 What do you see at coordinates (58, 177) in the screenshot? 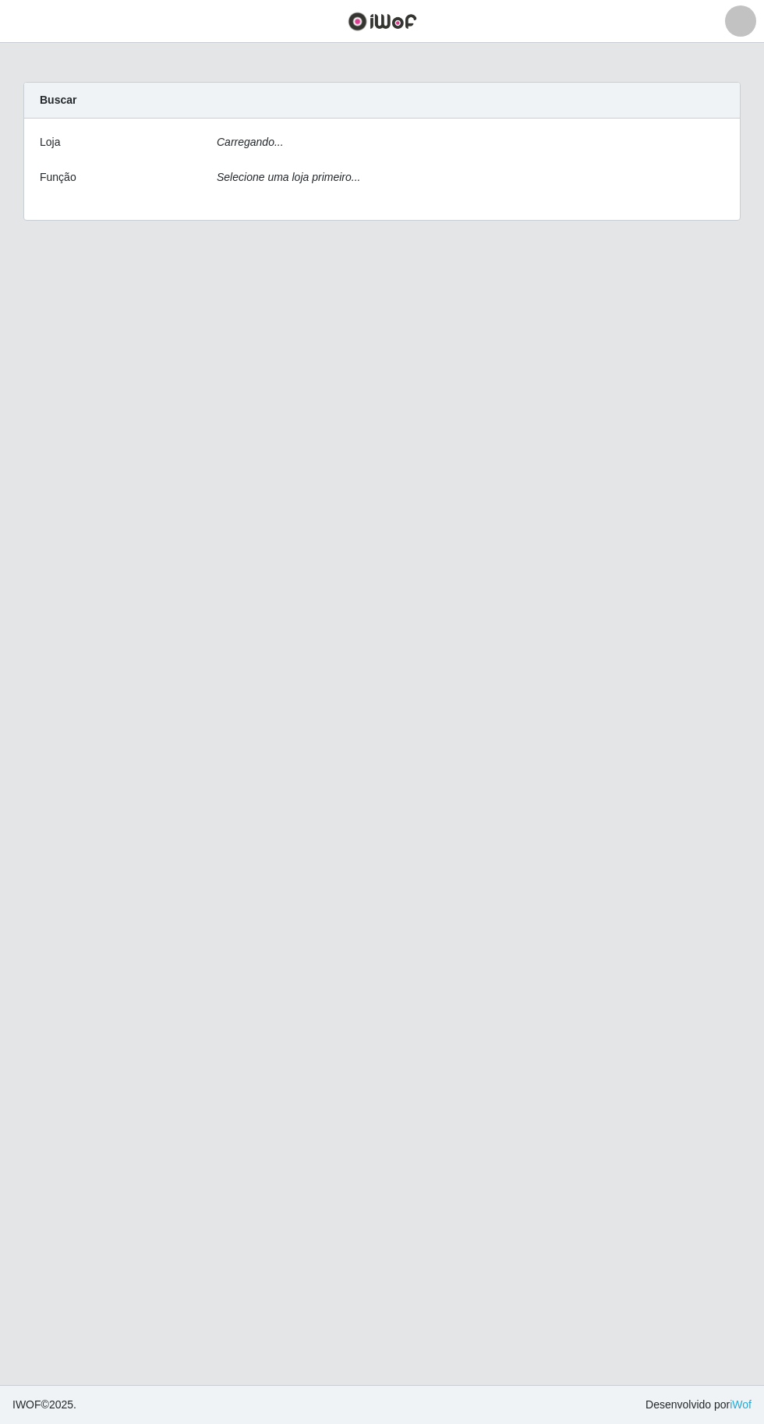
I see `label: Função` at bounding box center [58, 177].